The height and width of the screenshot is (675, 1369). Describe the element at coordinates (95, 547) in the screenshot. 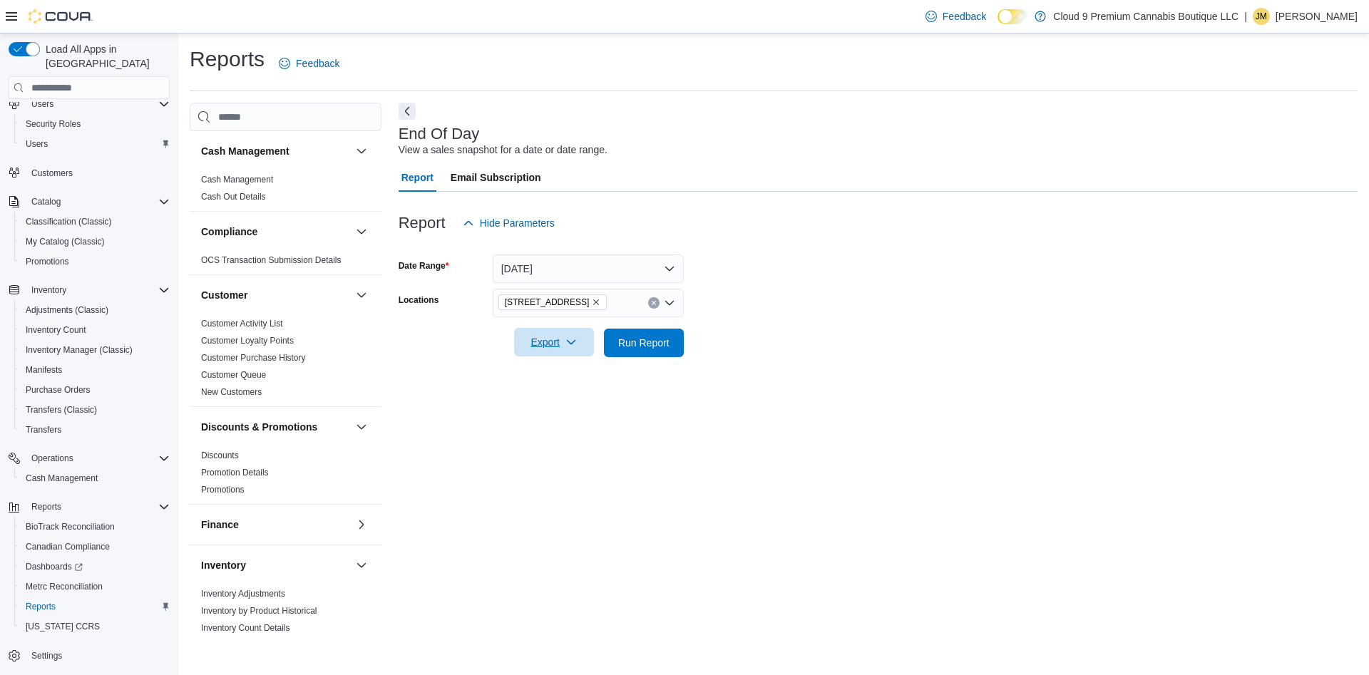

I see `span: Canadian Compliance` at that location.